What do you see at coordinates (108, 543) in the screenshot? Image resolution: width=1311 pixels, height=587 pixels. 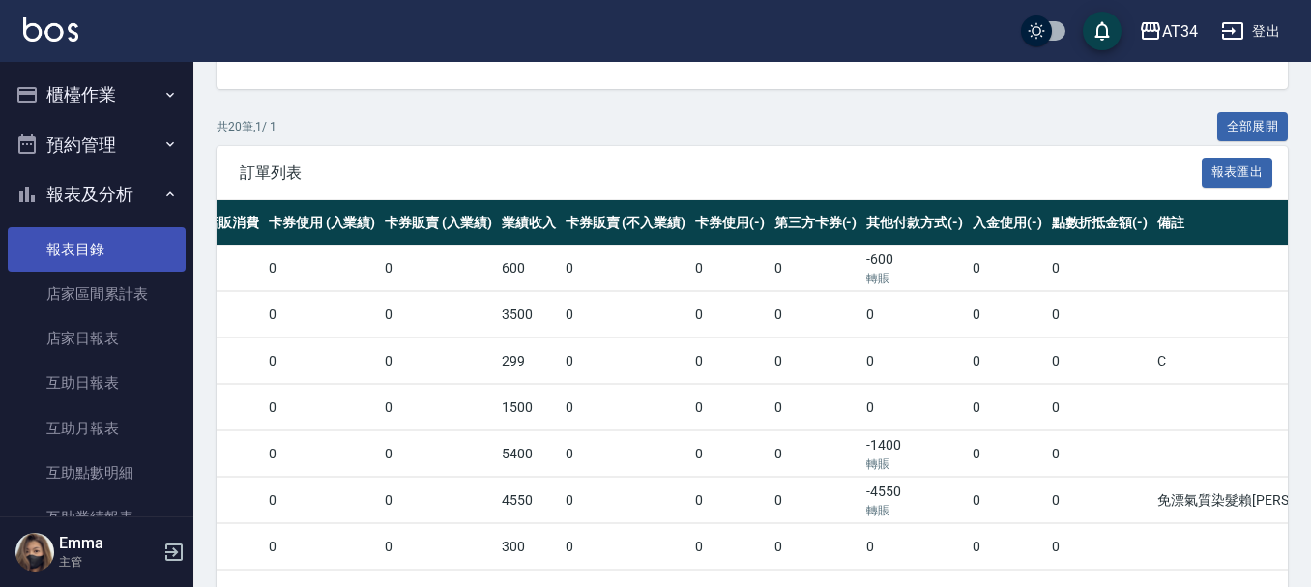 I see `h5: Emma` at bounding box center [108, 543].